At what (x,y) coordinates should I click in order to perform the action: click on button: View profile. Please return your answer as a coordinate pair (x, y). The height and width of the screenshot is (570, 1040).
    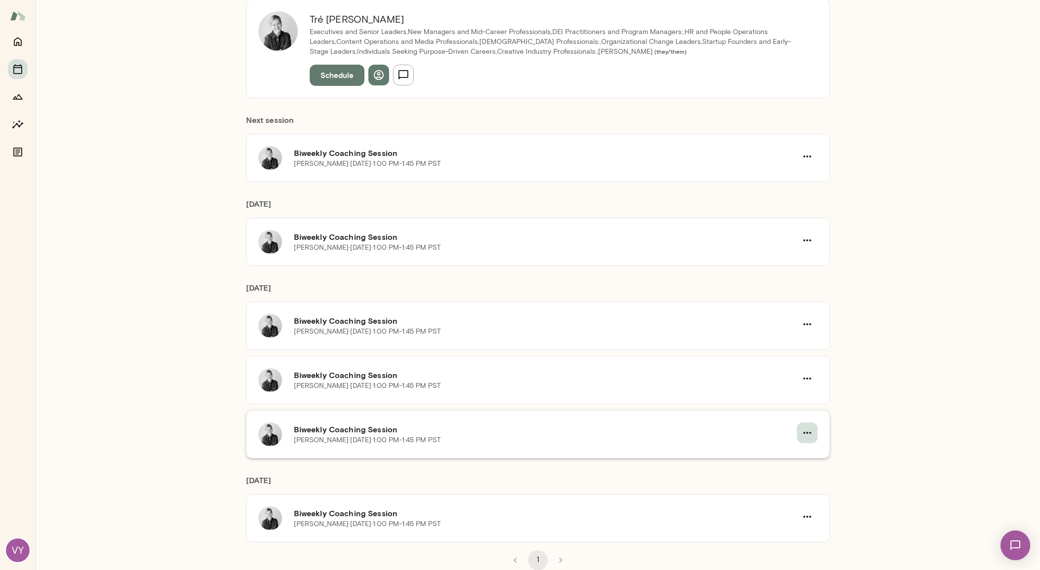
    Looking at the image, I should click on (379, 75).